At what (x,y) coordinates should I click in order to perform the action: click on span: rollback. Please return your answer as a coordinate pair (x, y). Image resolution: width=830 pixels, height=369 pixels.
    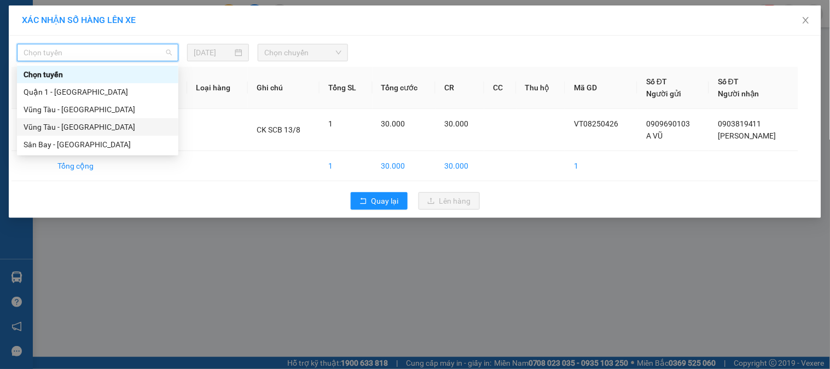
    Looking at the image, I should click on (363, 201).